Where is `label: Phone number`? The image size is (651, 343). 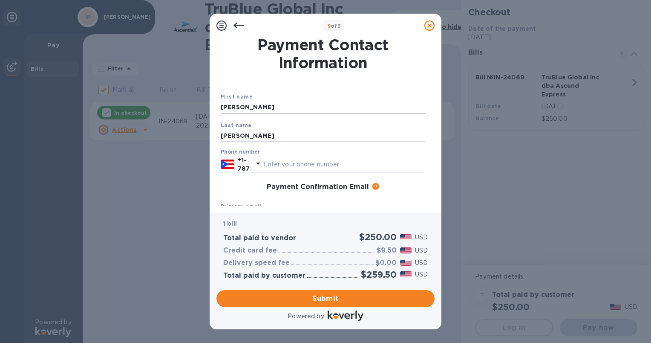
label: Phone number is located at coordinates (240, 152).